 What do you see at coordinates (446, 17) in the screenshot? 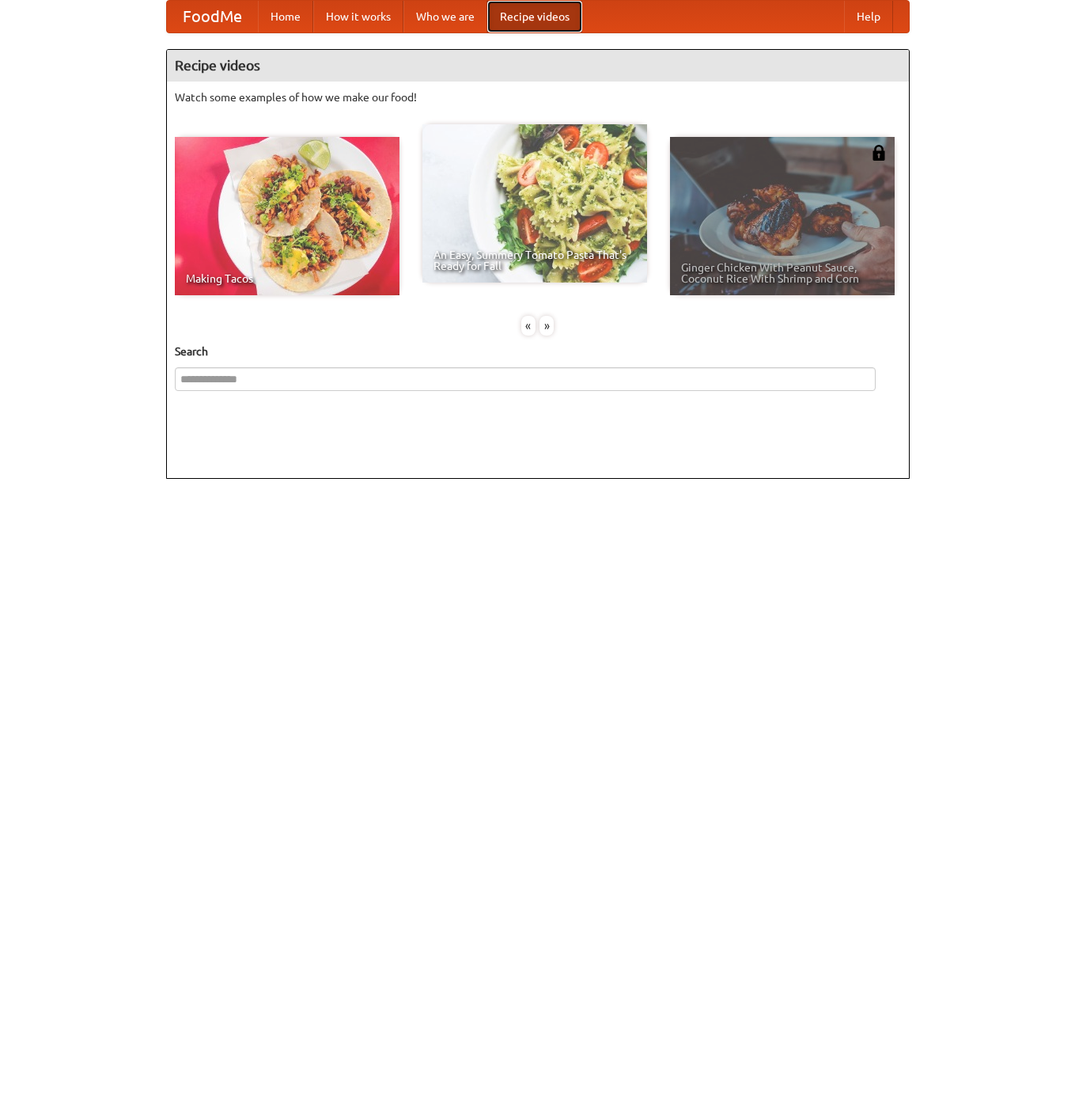
I see `a: Who we are` at bounding box center [446, 17].